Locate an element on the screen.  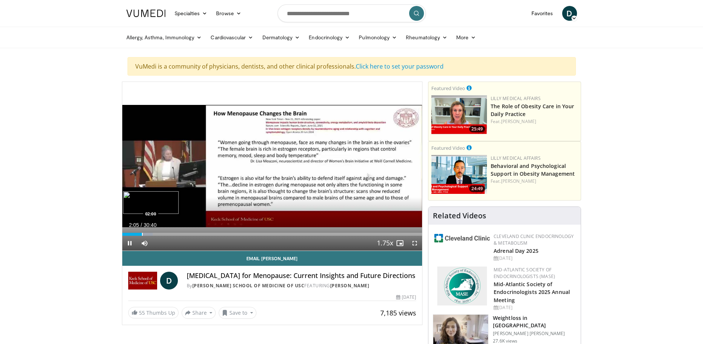
button: Save to is located at coordinates (238, 313).